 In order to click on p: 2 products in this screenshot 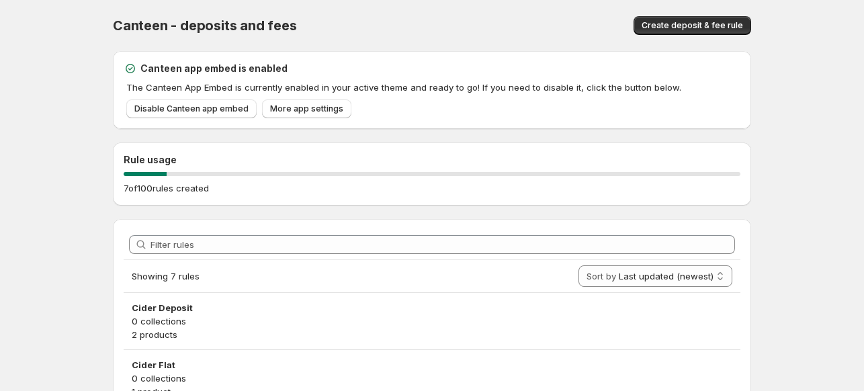, I will do `click(432, 334)`.